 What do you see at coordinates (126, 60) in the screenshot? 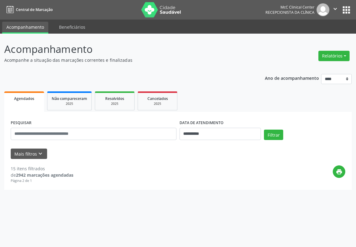
I see `p: Acompanhe a situação das marcações correntes e finalizadas` at bounding box center [126, 60].